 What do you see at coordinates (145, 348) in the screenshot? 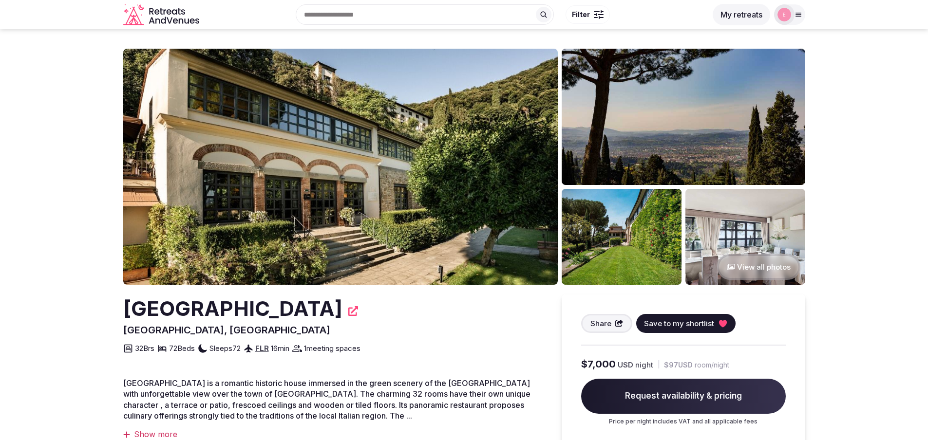
I see `span: 32 Brs` at bounding box center [145, 348].